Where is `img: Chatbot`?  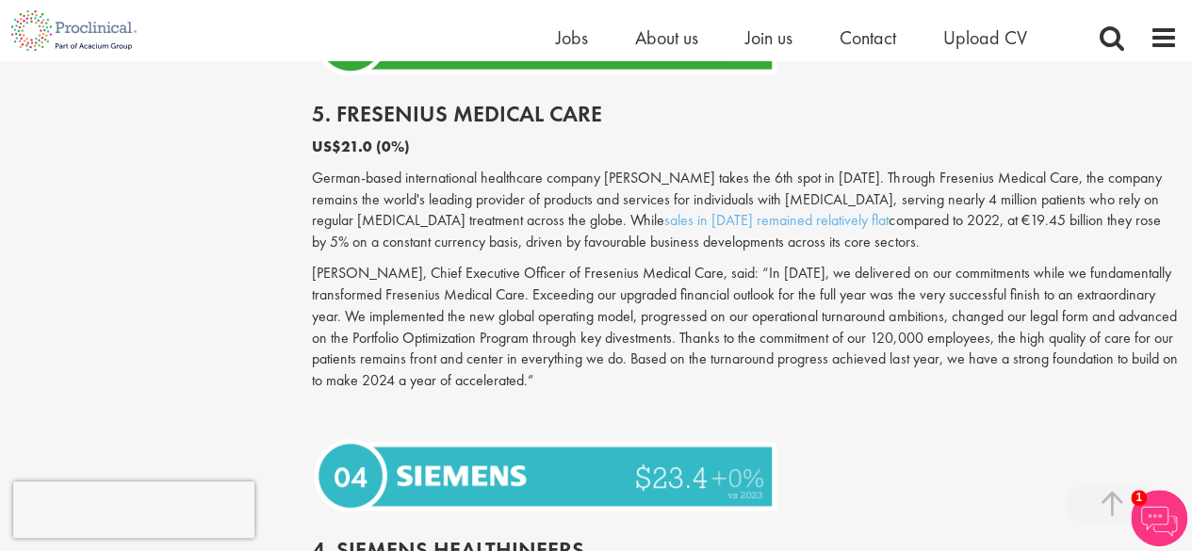 img: Chatbot is located at coordinates (1159, 518).